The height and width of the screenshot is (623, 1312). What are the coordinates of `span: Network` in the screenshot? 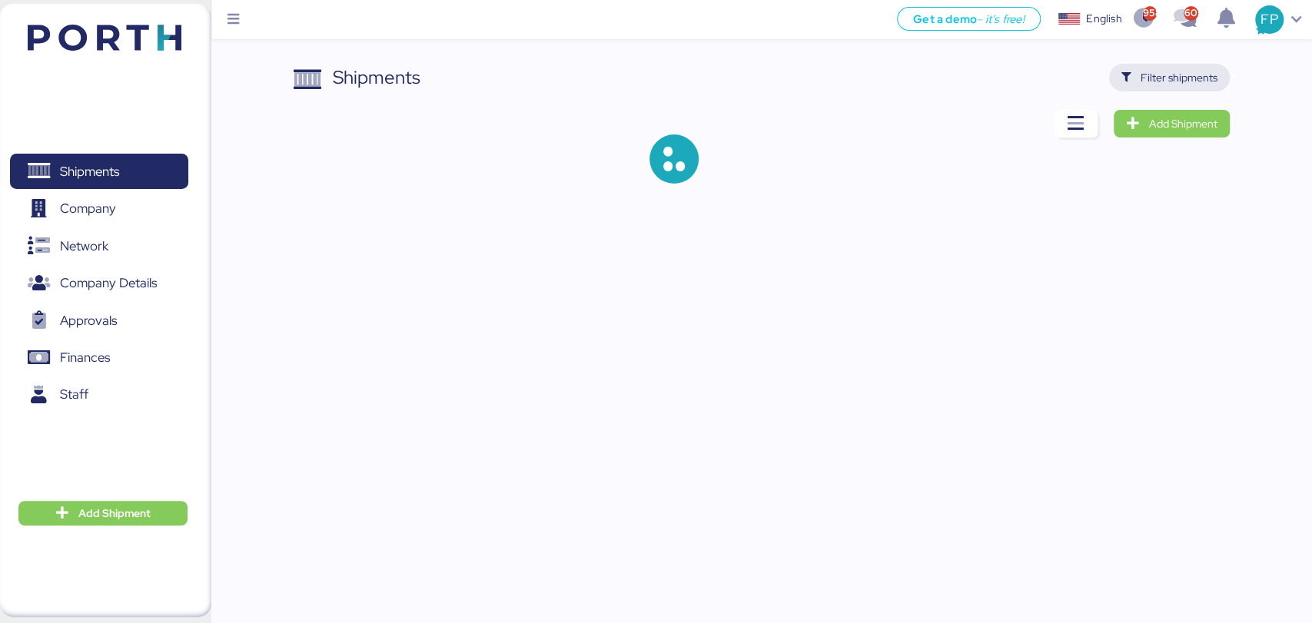 It's located at (84, 246).